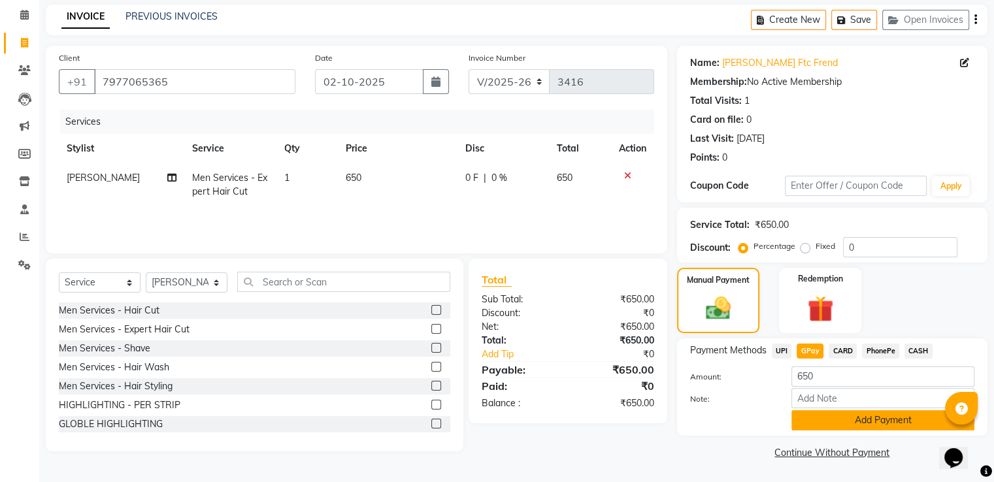 This screenshot has height=482, width=994. What do you see at coordinates (520, 370) in the screenshot?
I see `div: Payable:` at bounding box center [520, 370].